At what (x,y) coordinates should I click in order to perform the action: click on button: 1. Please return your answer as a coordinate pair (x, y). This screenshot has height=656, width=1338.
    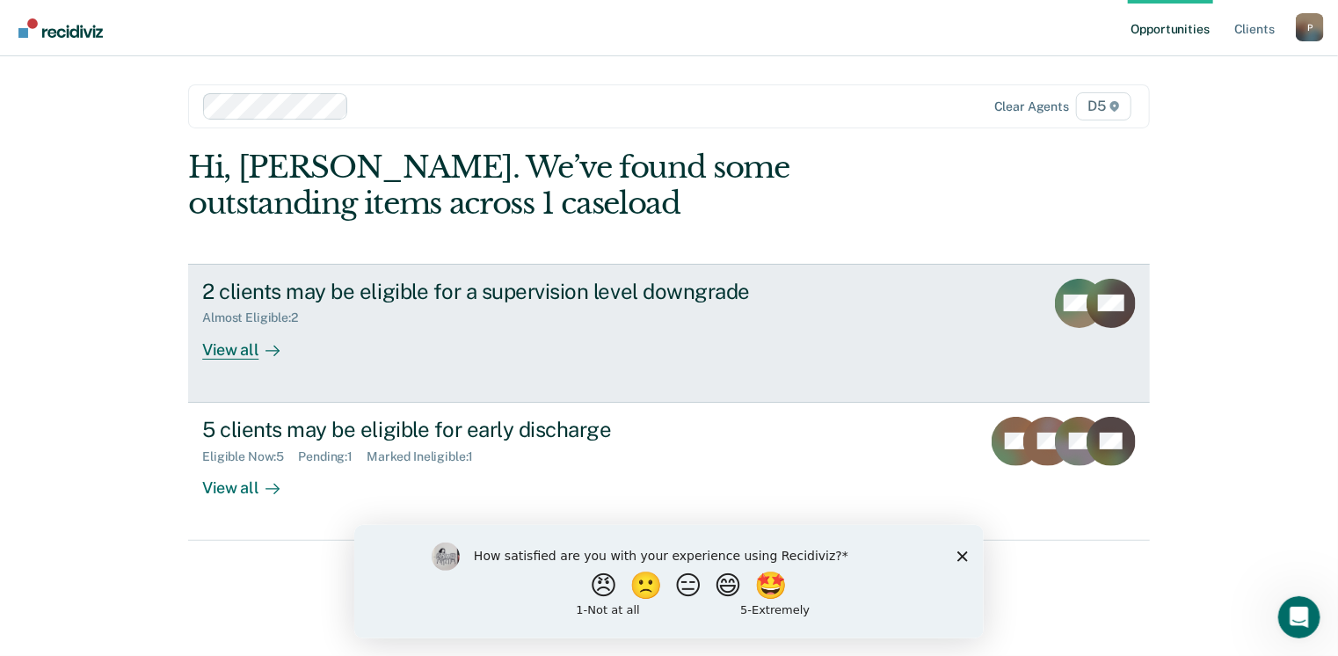
    Looking at the image, I should click on (251, 61).